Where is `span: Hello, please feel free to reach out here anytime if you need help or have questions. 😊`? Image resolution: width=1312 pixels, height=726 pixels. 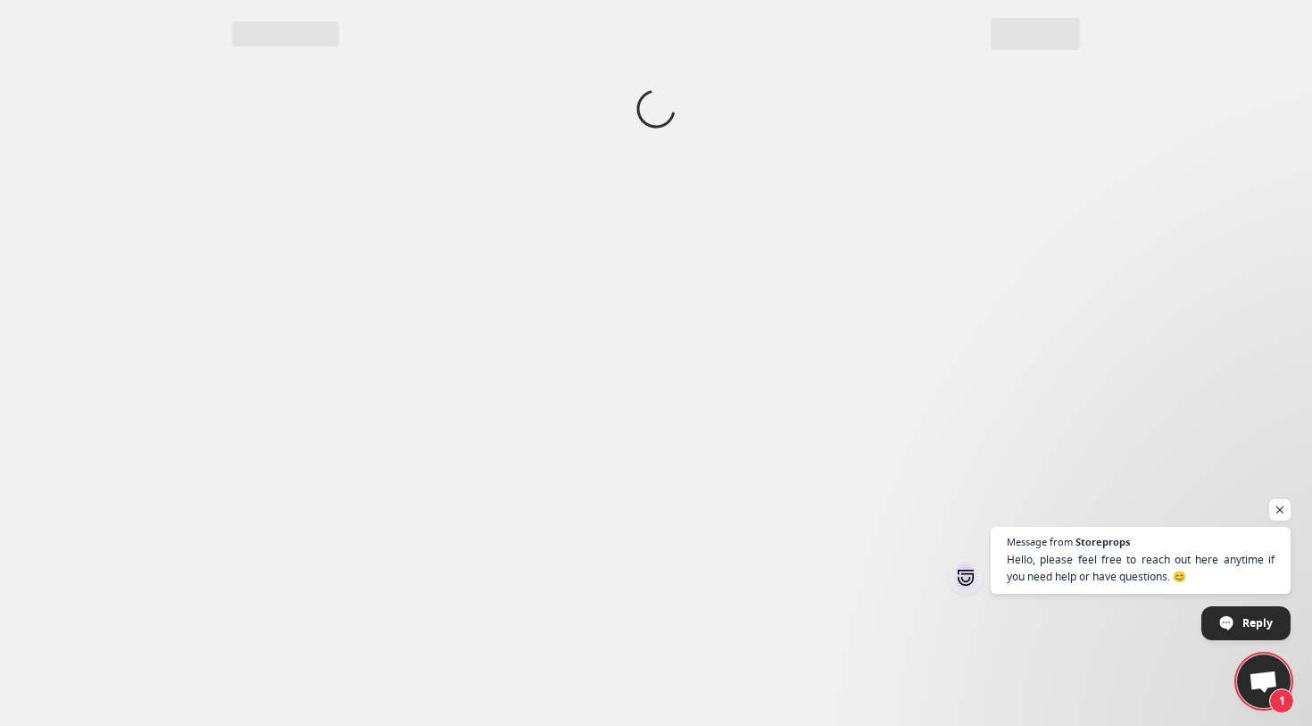 span: Hello, please feel free to reach out here anytime if you need help or have questions. 😊 is located at coordinates (1141, 568).